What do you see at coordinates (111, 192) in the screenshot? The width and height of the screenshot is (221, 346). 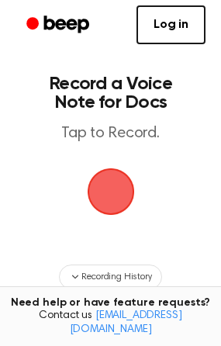 I see `button: Beep Logo` at bounding box center [111, 192].